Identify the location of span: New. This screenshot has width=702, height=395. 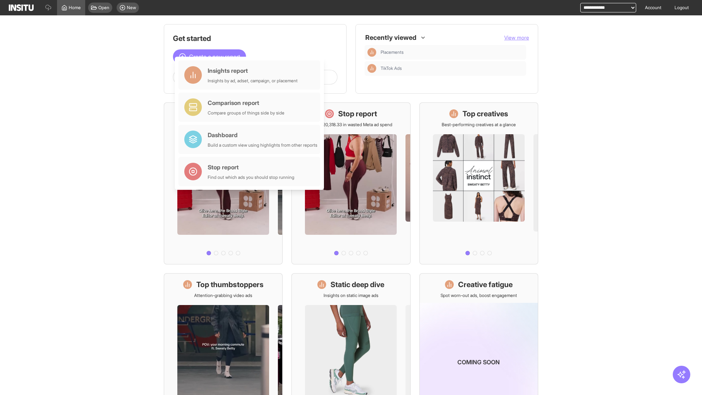
(131, 8).